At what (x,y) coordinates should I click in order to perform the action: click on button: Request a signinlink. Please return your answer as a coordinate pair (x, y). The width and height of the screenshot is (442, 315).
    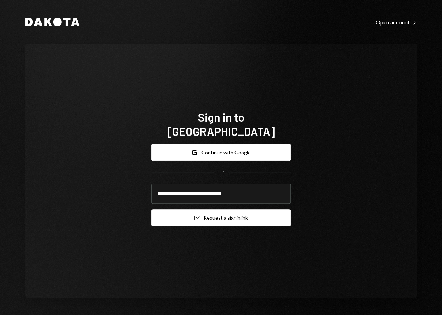
    Looking at the image, I should click on (221, 218).